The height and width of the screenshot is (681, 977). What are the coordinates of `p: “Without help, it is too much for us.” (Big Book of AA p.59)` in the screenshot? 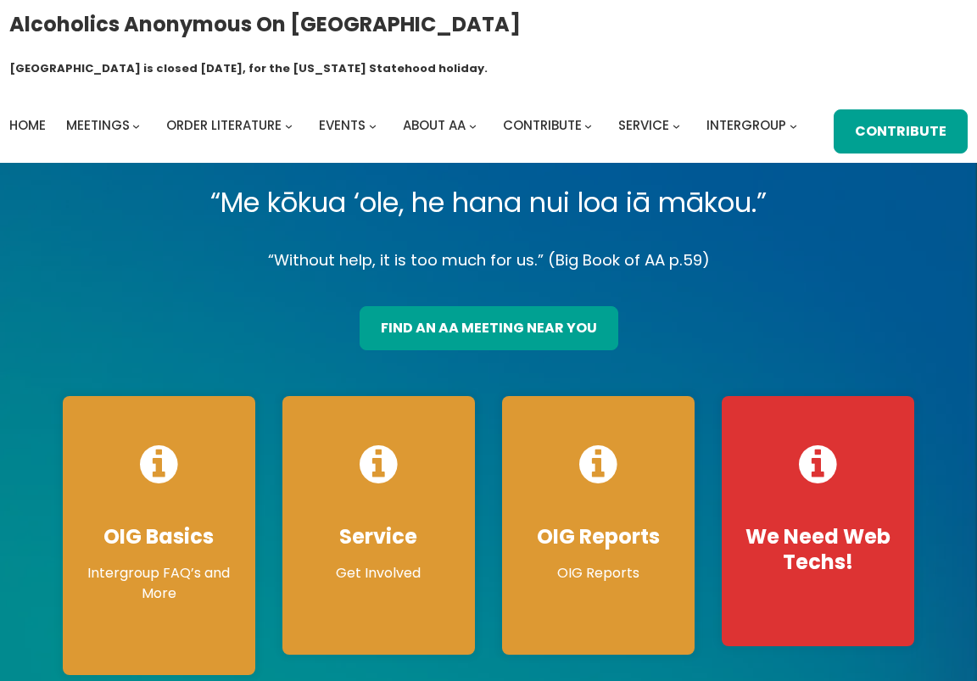 It's located at (489, 260).